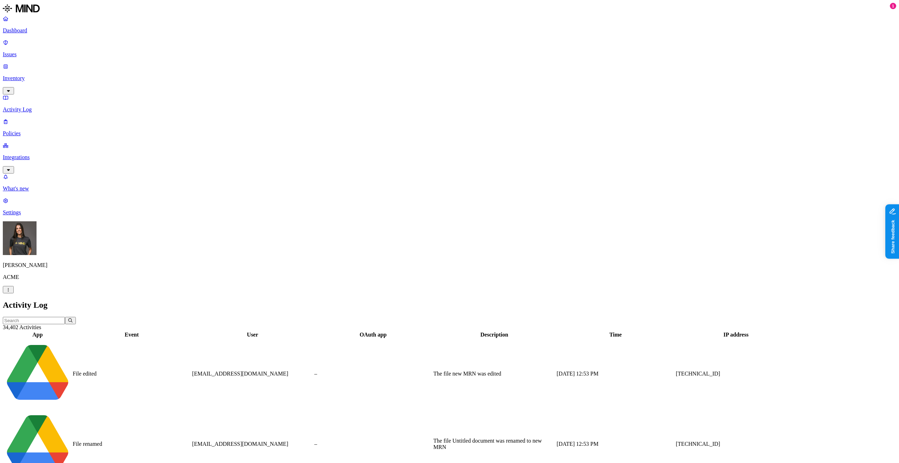 The image size is (899, 463). Describe the element at coordinates (22, 327) in the screenshot. I see `span: 34,402 Activities` at that location.